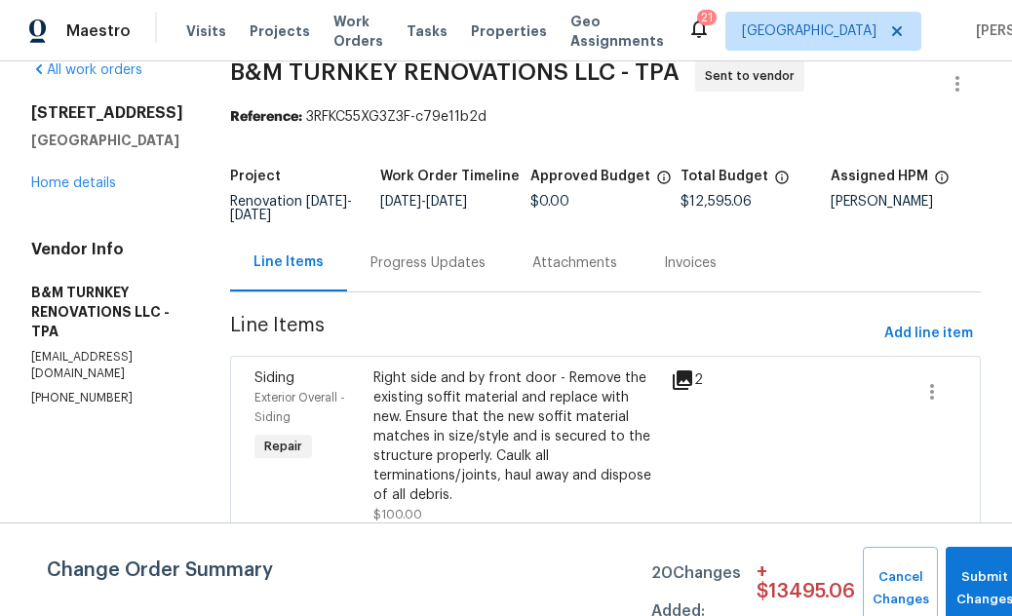 Image resolution: width=1012 pixels, height=616 pixels. Describe the element at coordinates (716, 202) in the screenshot. I see `span: $12,595.06` at that location.